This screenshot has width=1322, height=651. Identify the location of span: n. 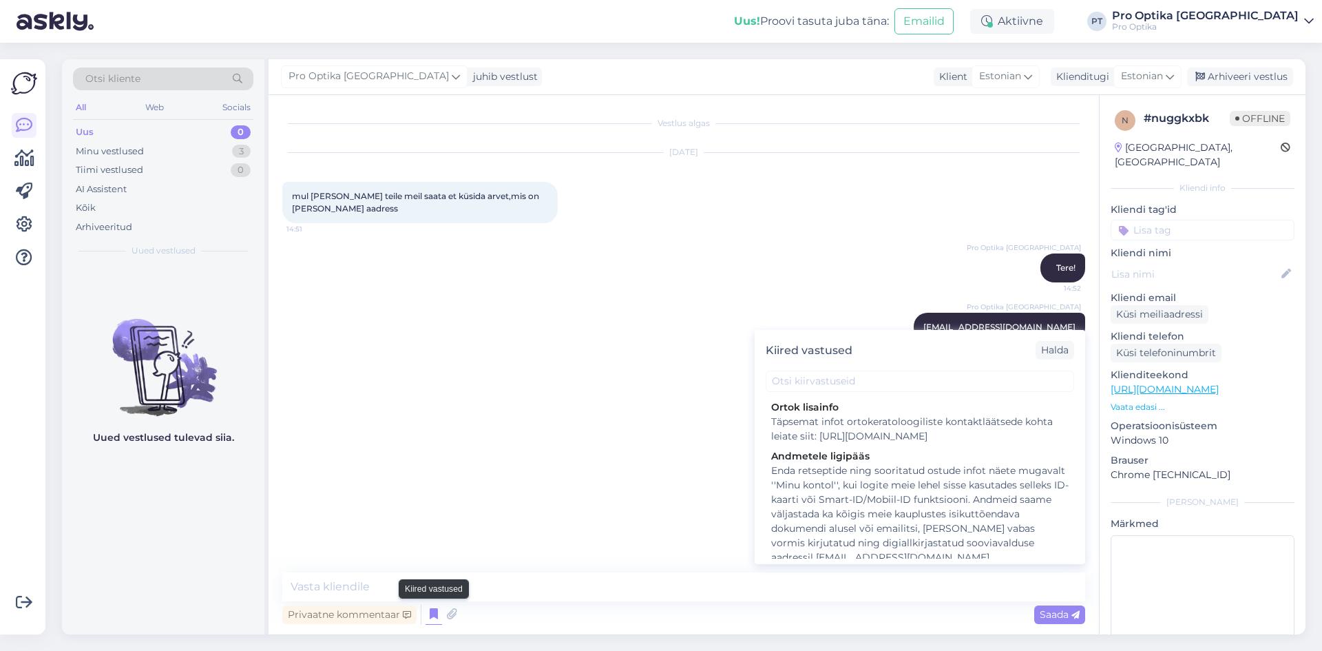
(1125, 120).